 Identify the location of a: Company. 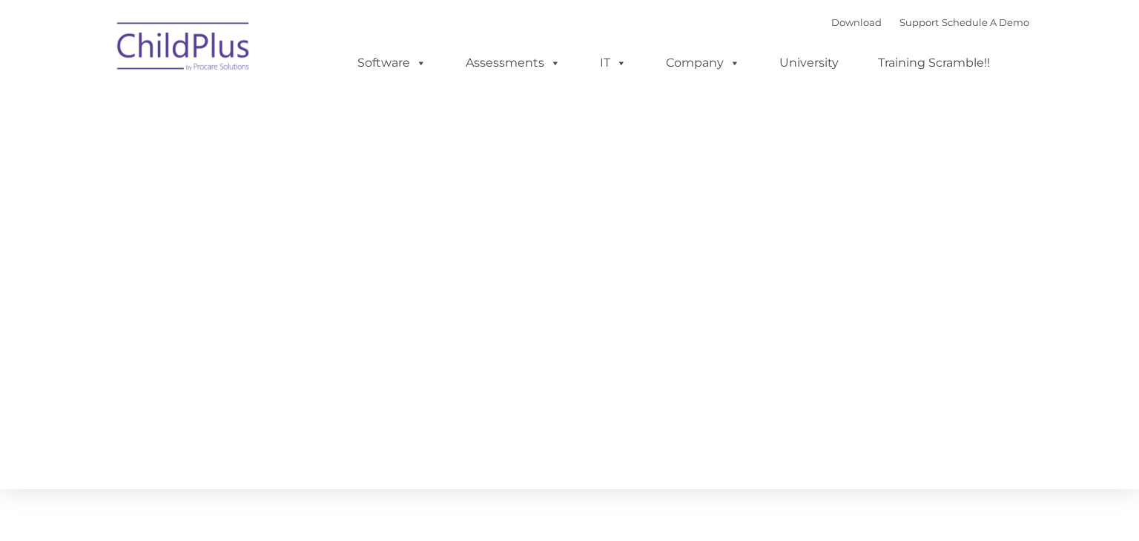
(703, 63).